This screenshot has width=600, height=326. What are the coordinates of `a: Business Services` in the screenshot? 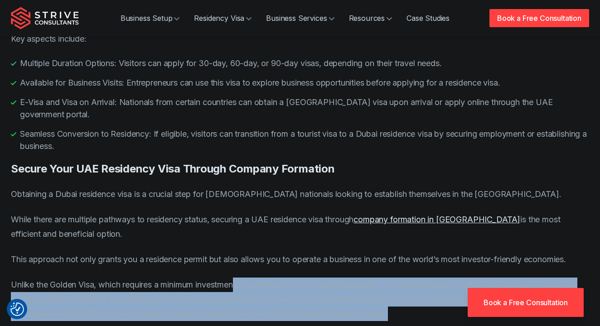 It's located at (300, 18).